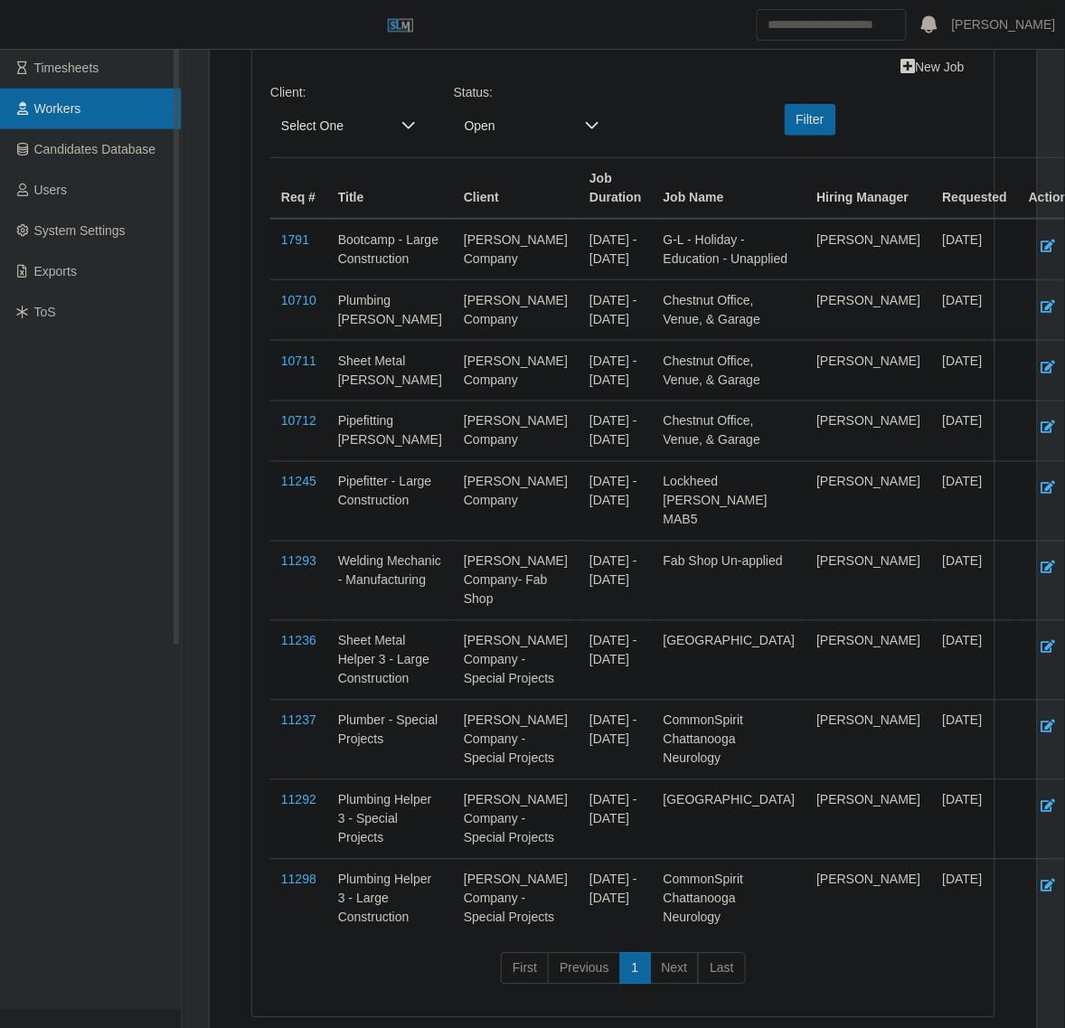  I want to click on label: Status:, so click(474, 92).